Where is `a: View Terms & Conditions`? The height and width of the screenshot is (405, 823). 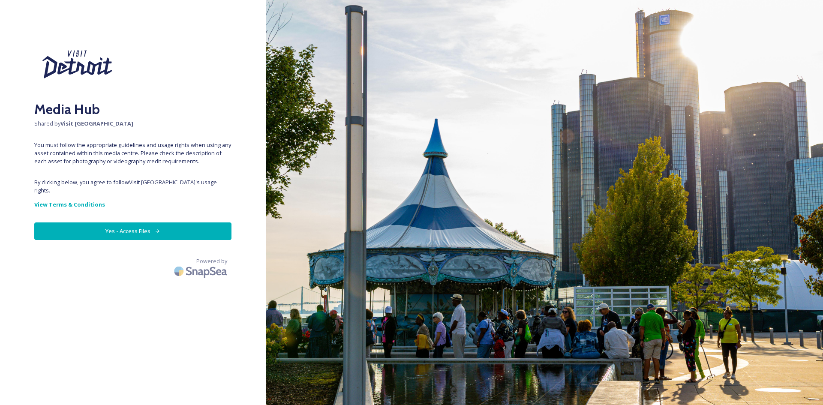 a: View Terms & Conditions is located at coordinates (133, 204).